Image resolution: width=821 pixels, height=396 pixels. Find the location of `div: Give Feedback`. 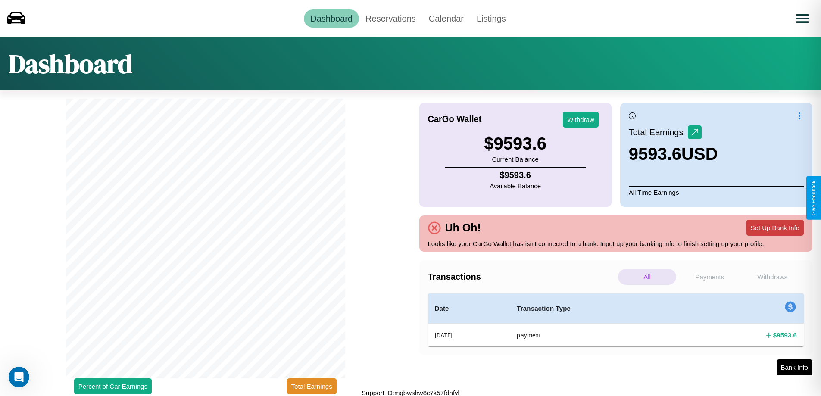

div: Give Feedback is located at coordinates (814, 198).